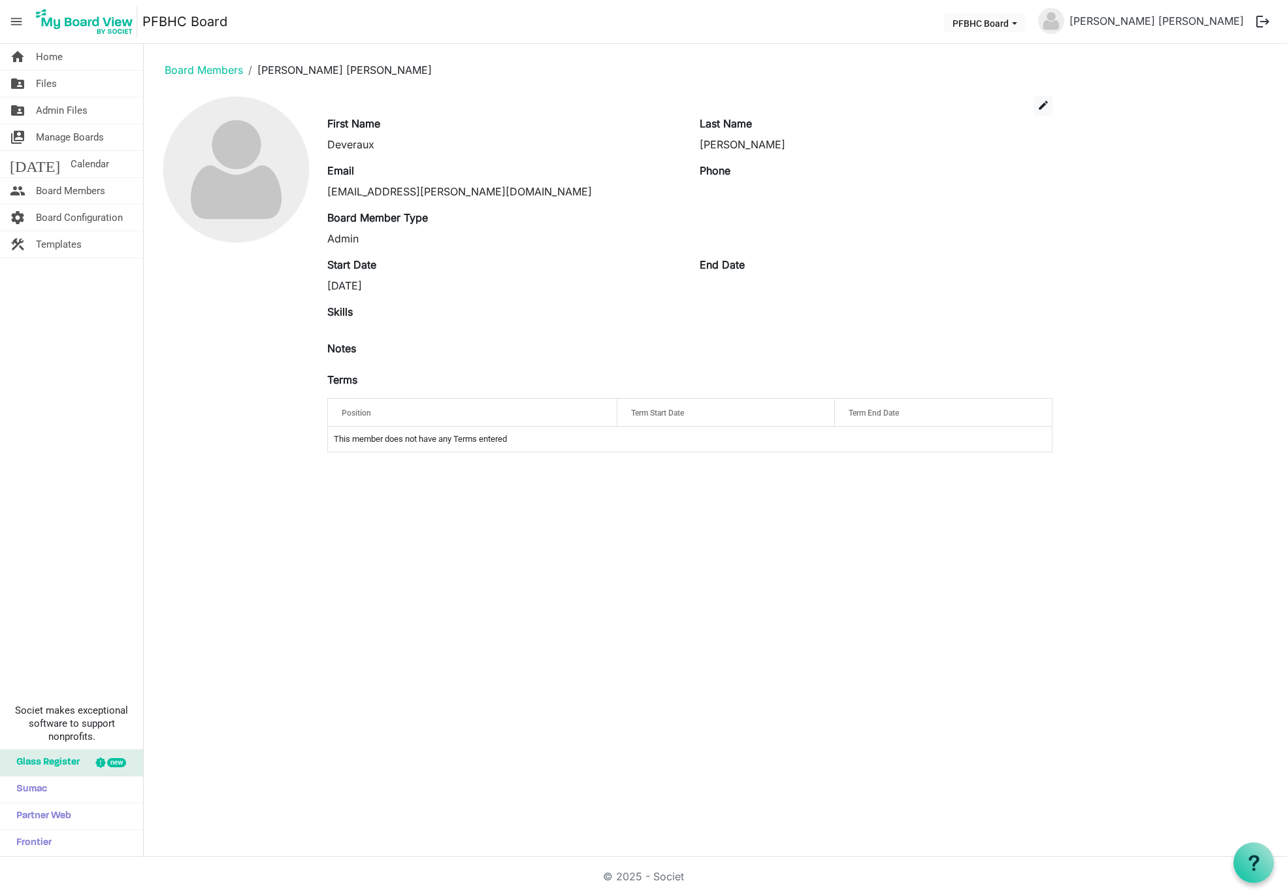 The height and width of the screenshot is (896, 1287). Describe the element at coordinates (71, 191) in the screenshot. I see `span: Board Members` at that location.